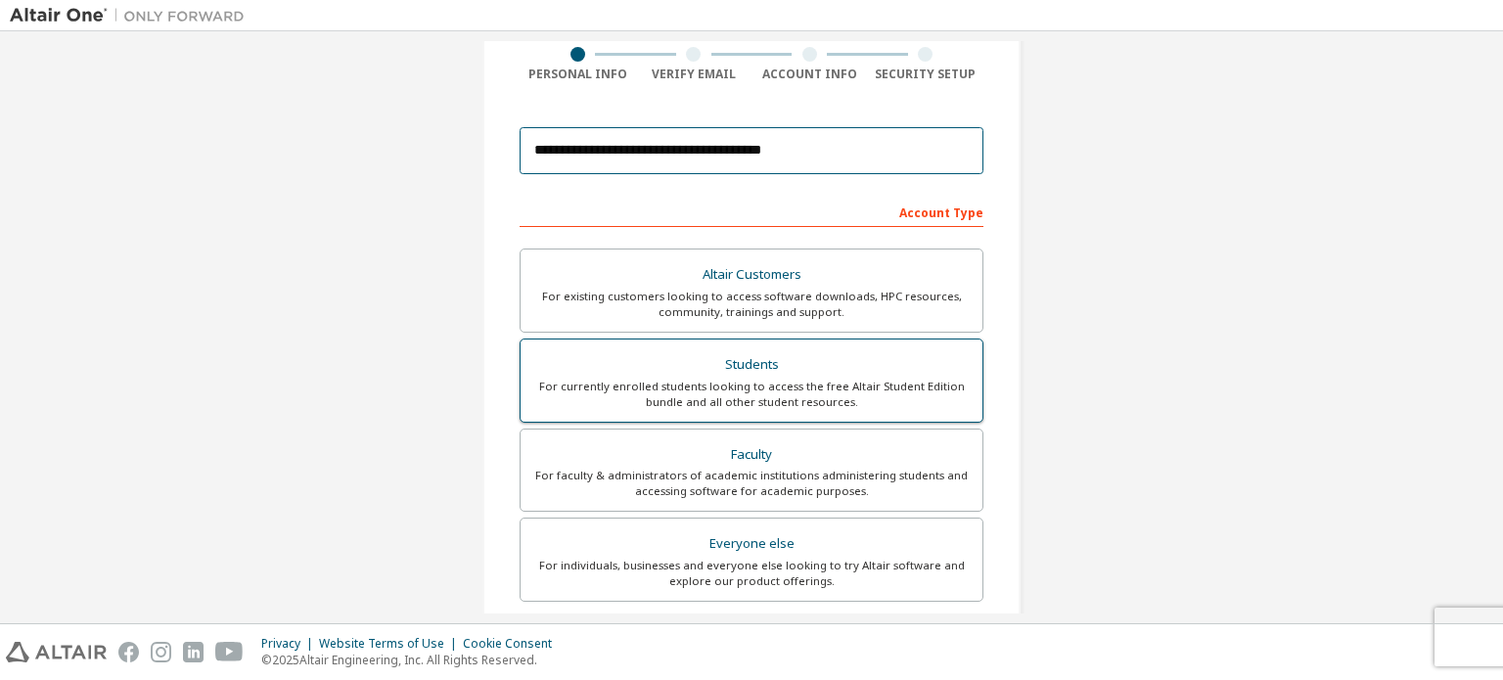 The image size is (1503, 680). Describe the element at coordinates (229, 652) in the screenshot. I see `img: youtube.svg` at that location.